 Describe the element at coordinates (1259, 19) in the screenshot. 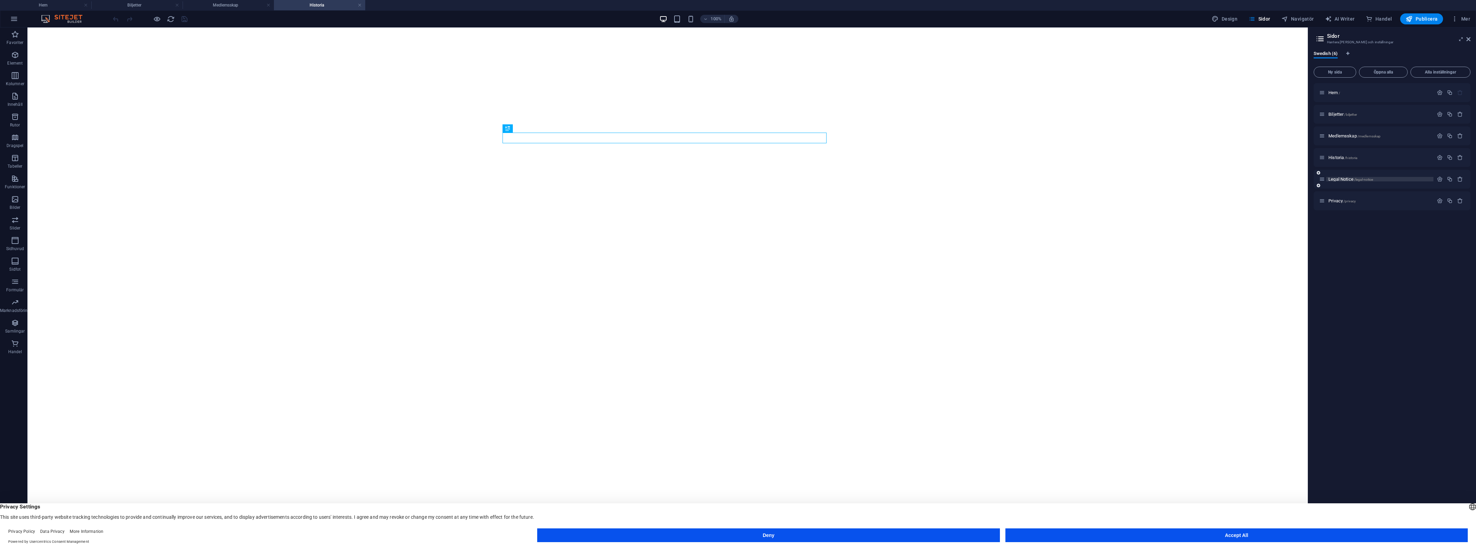

I see `button: Sidor` at that location.